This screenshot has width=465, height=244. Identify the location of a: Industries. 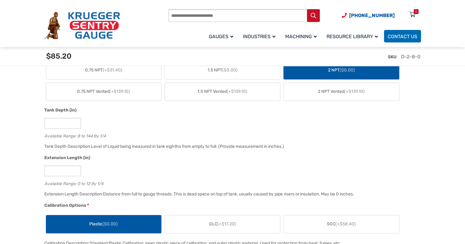
(261, 36).